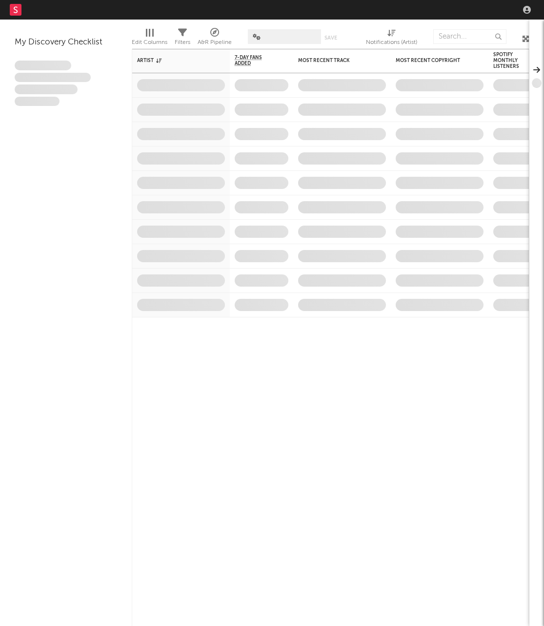  What do you see at coordinates (254, 61) in the screenshot?
I see `span: 7-Day Fans Added` at bounding box center [254, 61].